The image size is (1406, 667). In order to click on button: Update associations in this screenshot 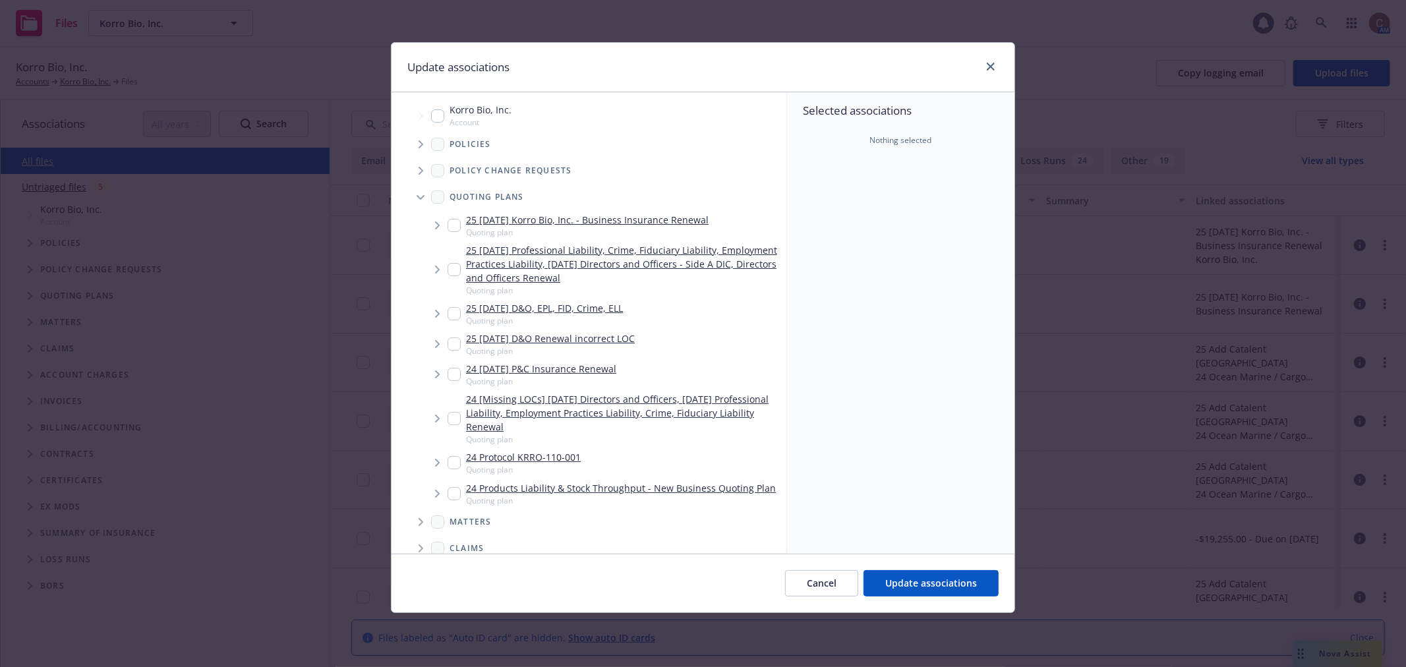, I will do `click(931, 584)`.